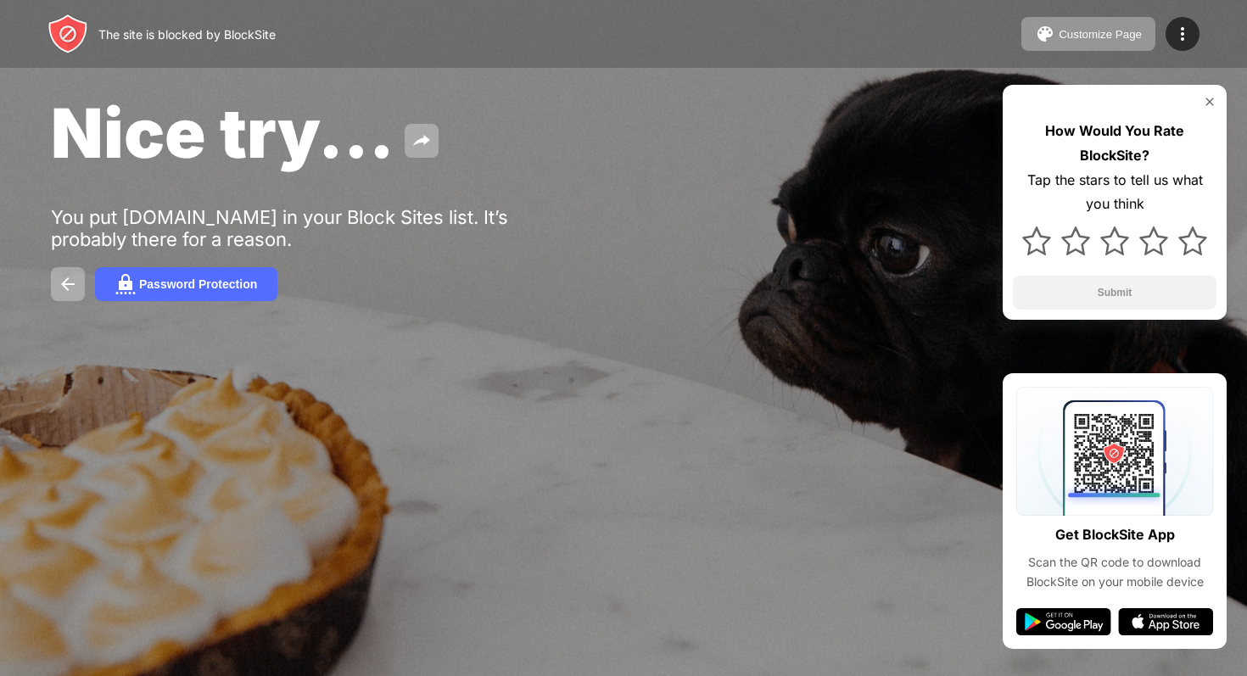 This screenshot has height=676, width=1247. Describe the element at coordinates (1210, 102) in the screenshot. I see `img: rate-us-close.svg` at that location.